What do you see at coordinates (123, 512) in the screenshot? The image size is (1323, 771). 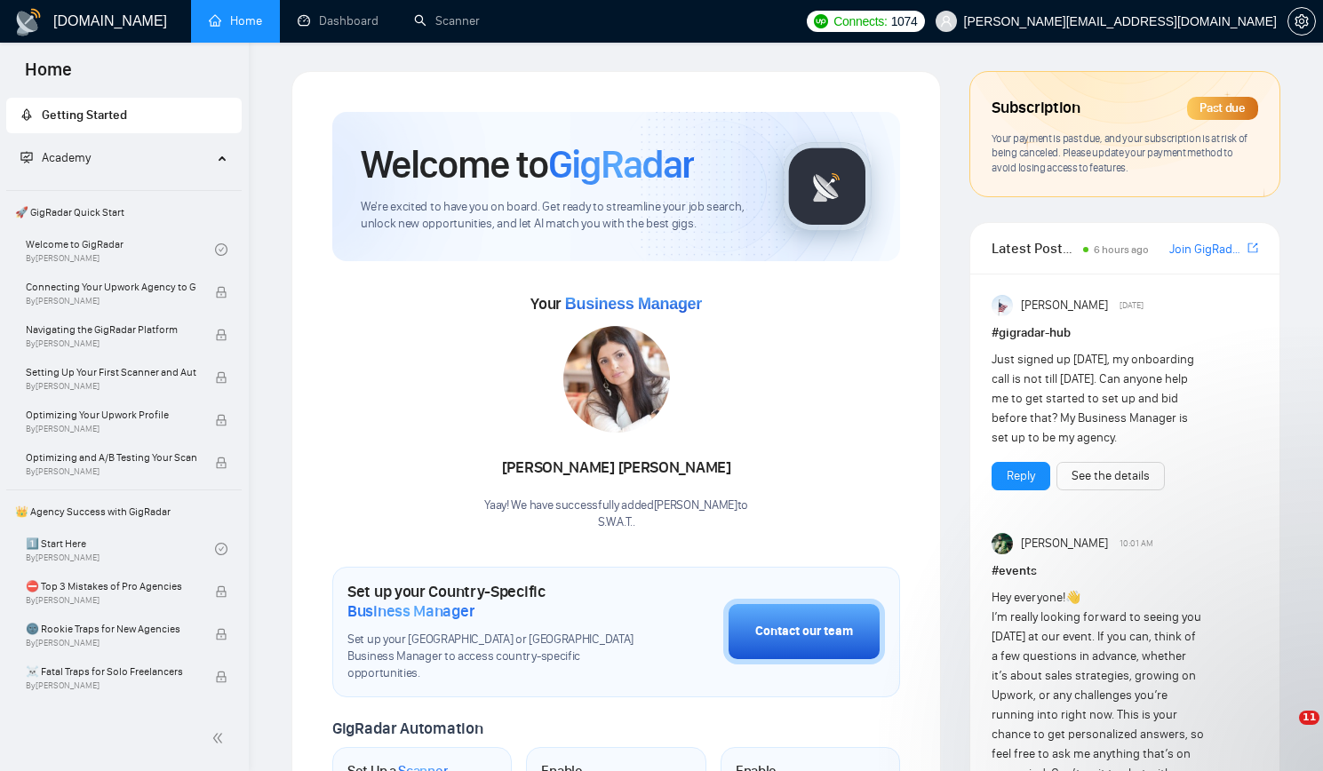 I see `span: 👑 Agency Success with GigRadar` at bounding box center [123, 512].